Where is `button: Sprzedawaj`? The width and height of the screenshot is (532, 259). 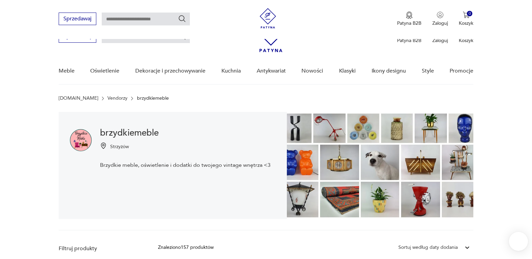
button: Sprzedawaj is located at coordinates (77, 19).